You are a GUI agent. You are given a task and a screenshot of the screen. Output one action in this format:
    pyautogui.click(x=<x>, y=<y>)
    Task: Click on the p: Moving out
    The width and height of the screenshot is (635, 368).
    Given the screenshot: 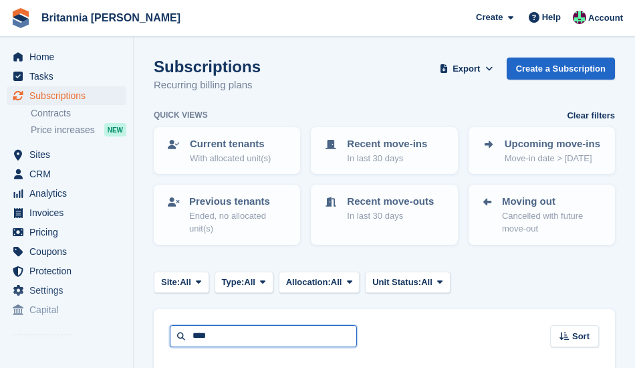 What is the action you would take?
    pyautogui.click(x=552, y=201)
    